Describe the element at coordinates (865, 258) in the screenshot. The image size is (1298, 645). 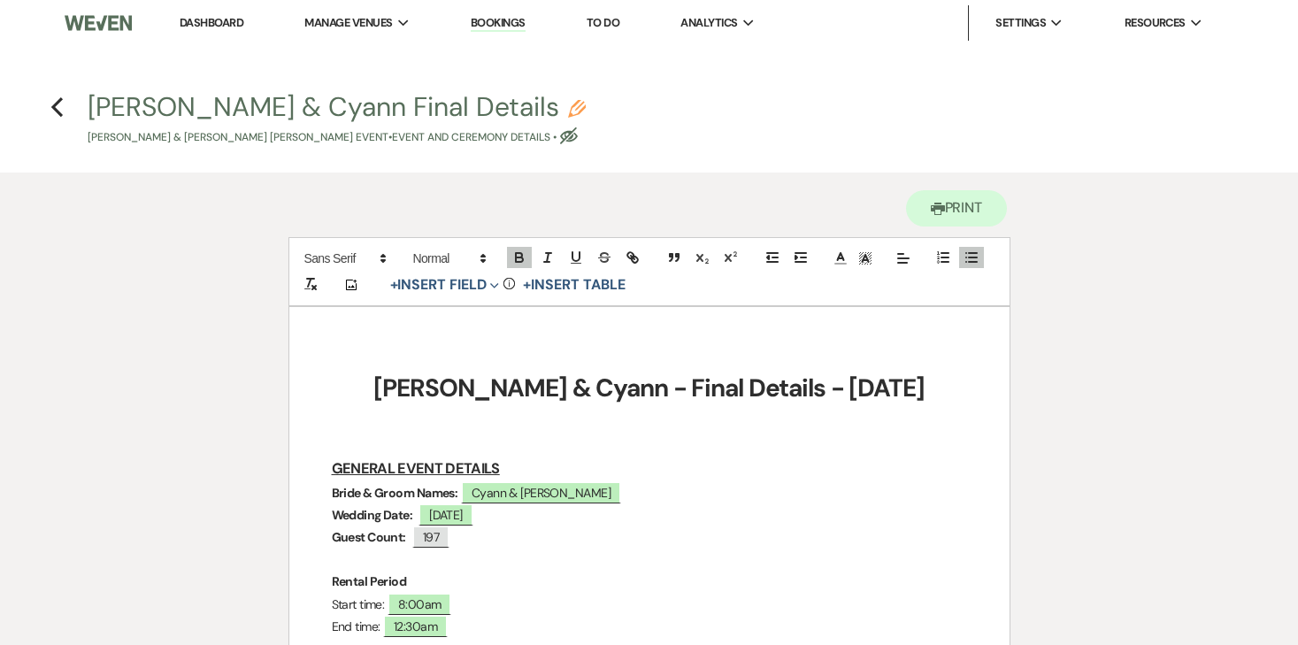
I see `span: Text Background Color` at that location.